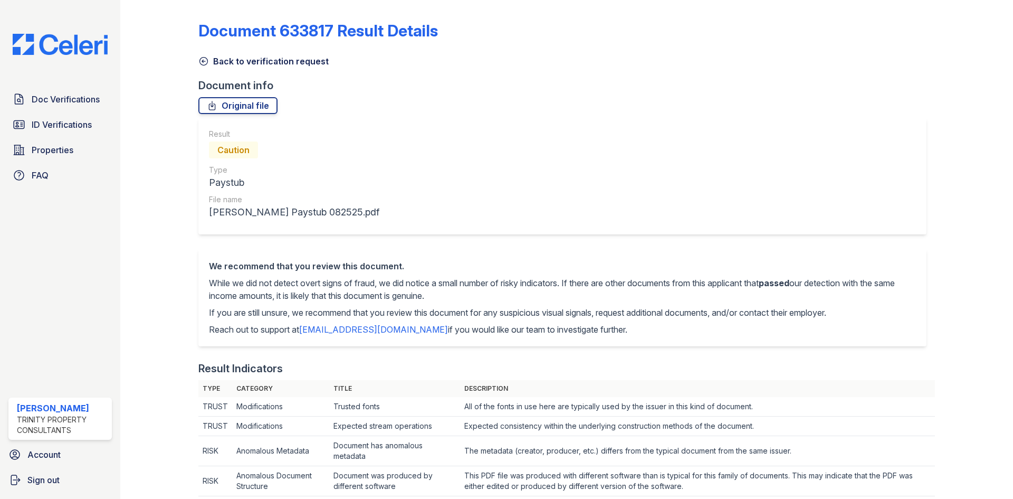 The width and height of the screenshot is (1013, 499). What do you see at coordinates (774, 283) in the screenshot?
I see `span: passed` at bounding box center [774, 283].